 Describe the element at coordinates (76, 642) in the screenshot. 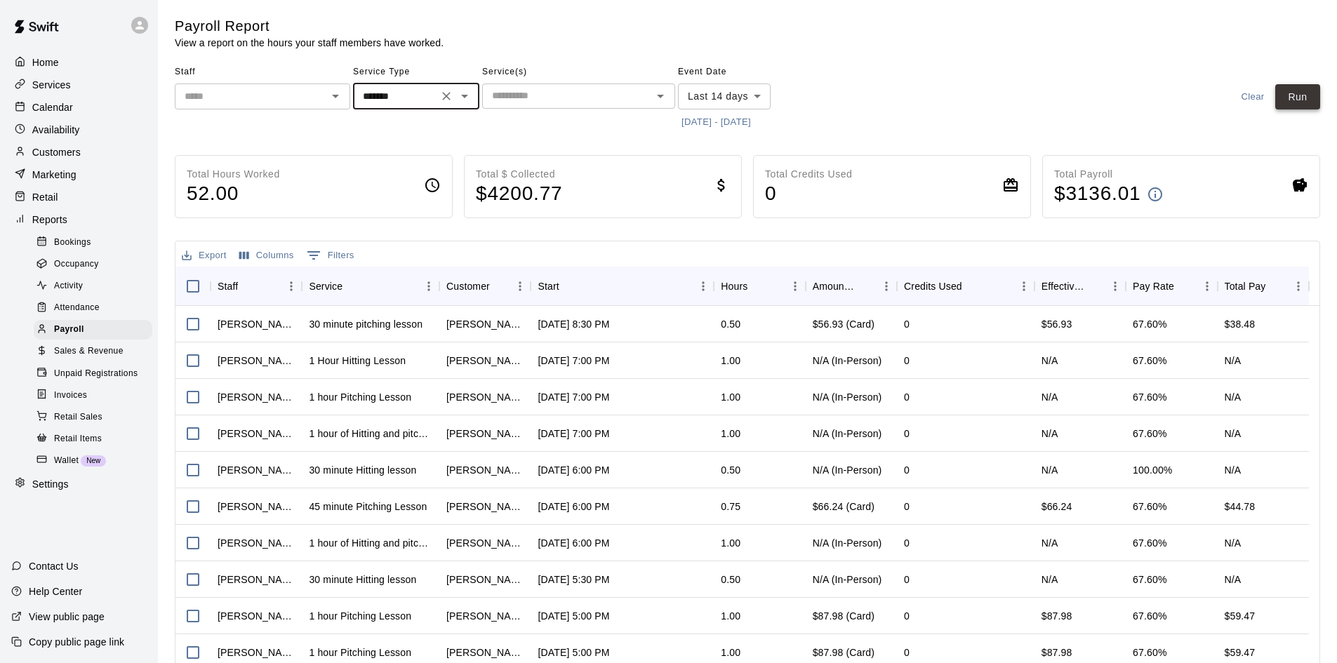

I see `p: Copy public page link` at that location.